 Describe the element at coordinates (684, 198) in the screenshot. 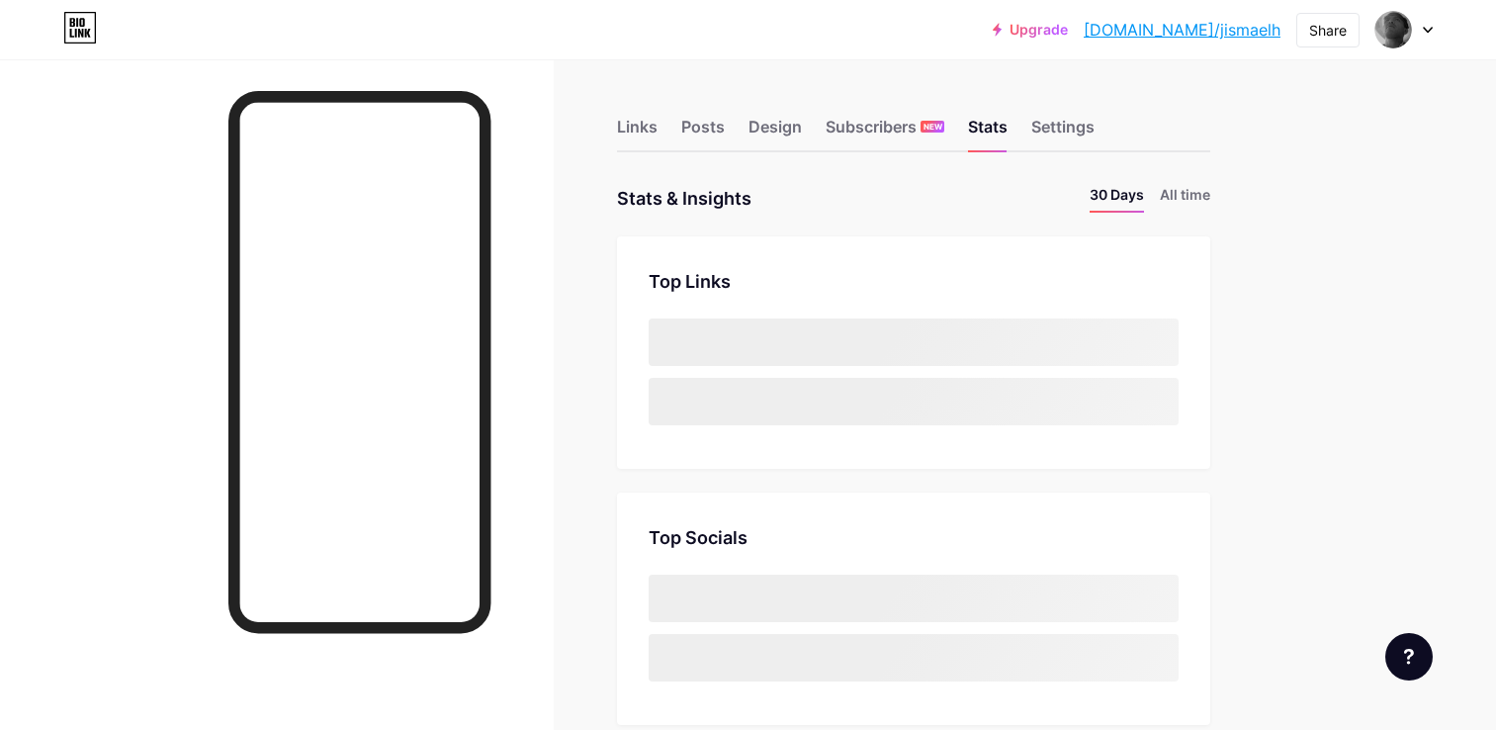

I see `div: Stats & Insights` at that location.